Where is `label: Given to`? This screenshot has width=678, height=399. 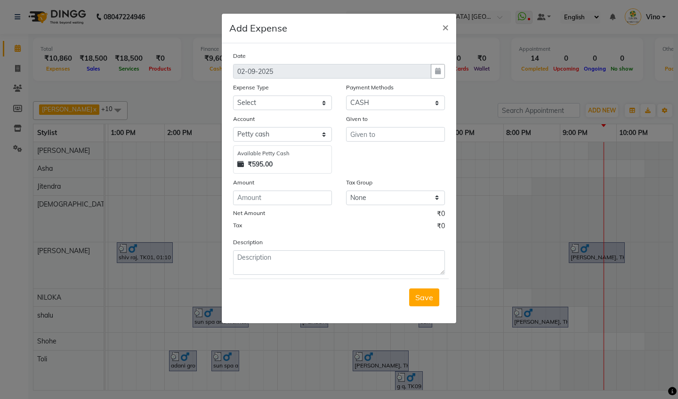 label: Given to is located at coordinates (357, 119).